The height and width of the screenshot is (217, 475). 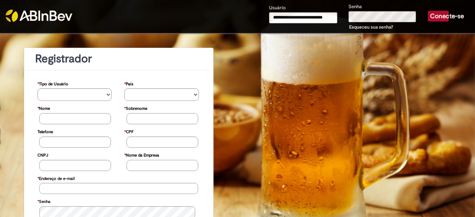 What do you see at coordinates (277, 7) in the screenshot?
I see `font: Usuário` at bounding box center [277, 7].